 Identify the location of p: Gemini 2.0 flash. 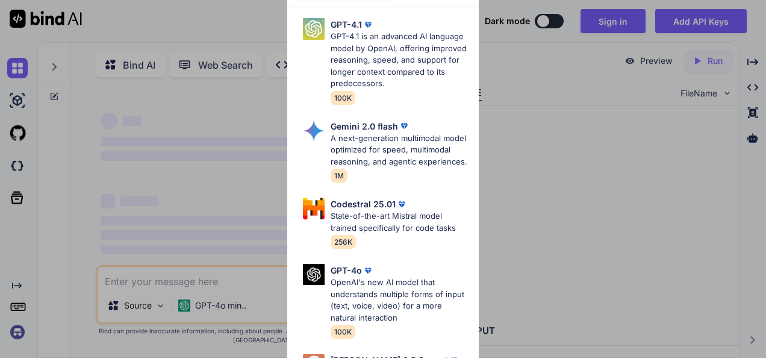
(364, 126).